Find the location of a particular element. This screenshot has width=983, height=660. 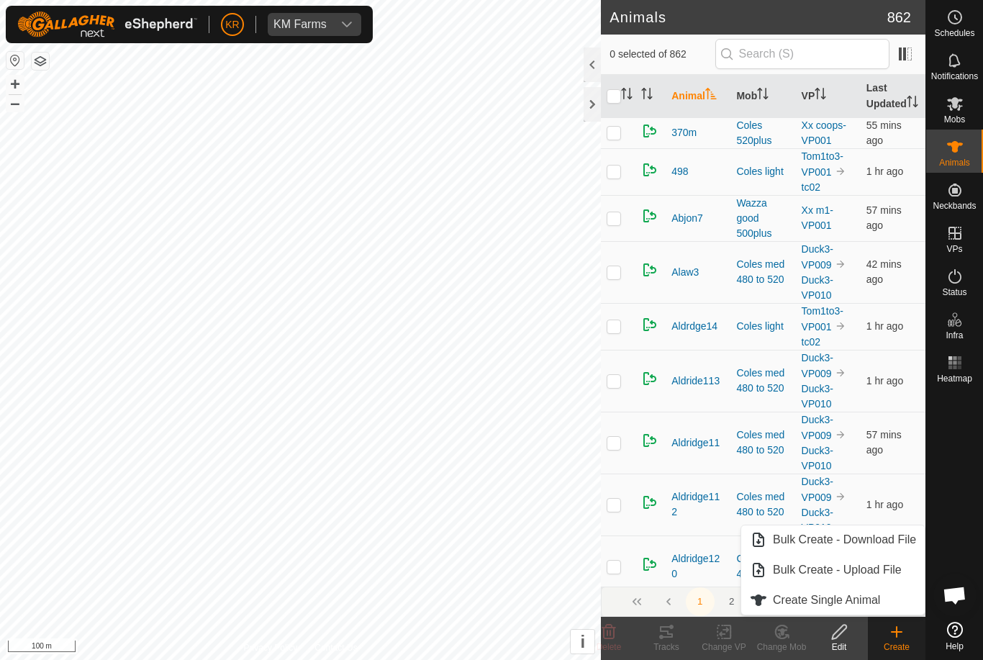

span: 22 Sep 2025 at 8:10 am is located at coordinates (884, 217).